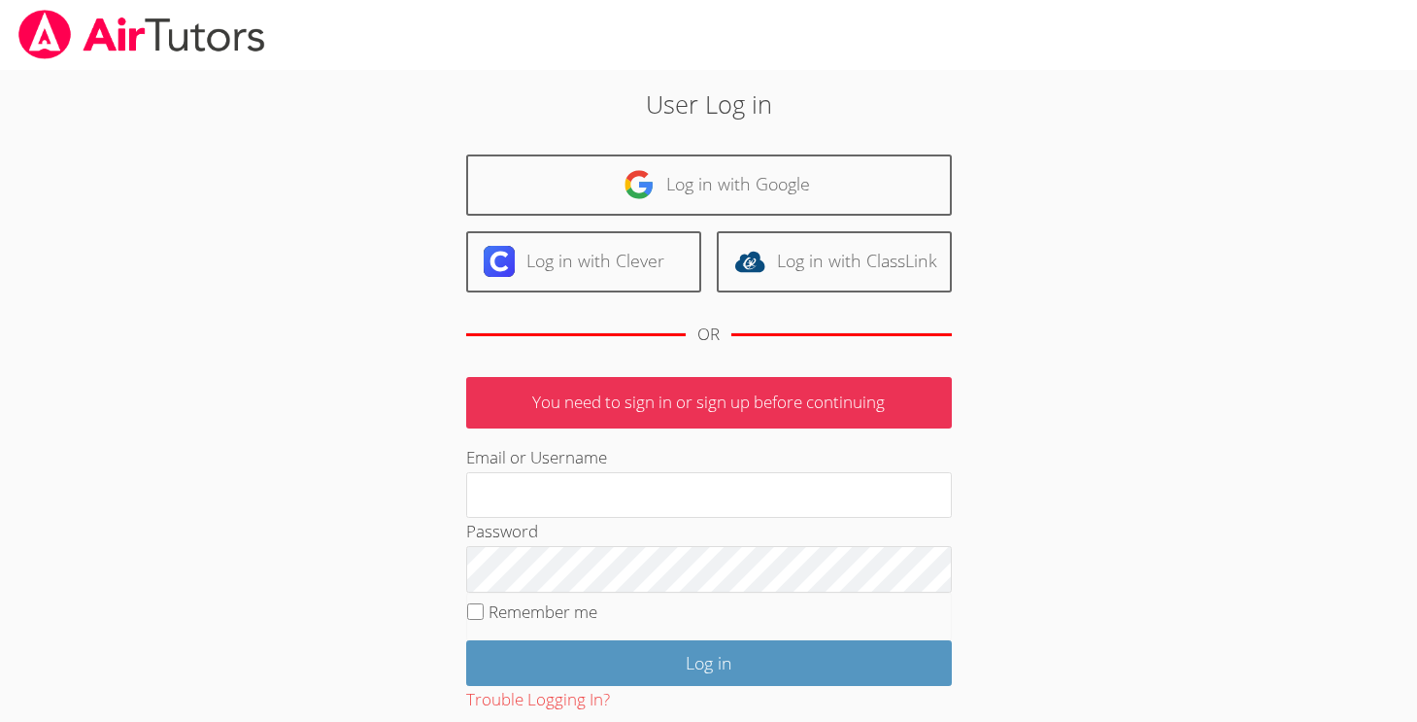 Image resolution: width=1417 pixels, height=722 pixels. I want to click on label: Password, so click(502, 530).